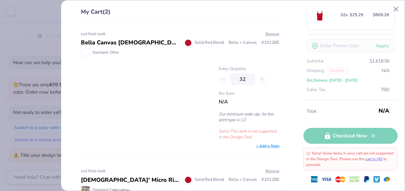 Image resolution: width=405 pixels, height=191 pixels. What do you see at coordinates (396, 9) in the screenshot?
I see `button: Close` at bounding box center [396, 9].